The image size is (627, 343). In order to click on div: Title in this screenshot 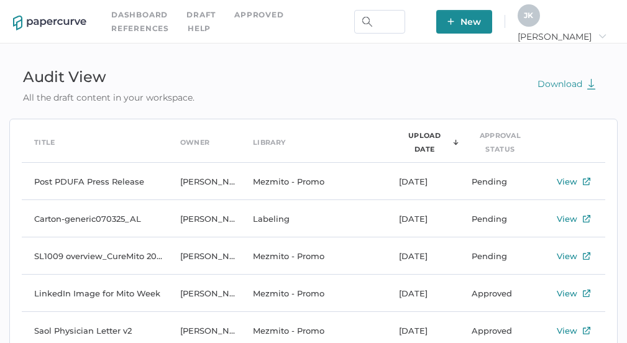, I will do `click(45, 142)`.